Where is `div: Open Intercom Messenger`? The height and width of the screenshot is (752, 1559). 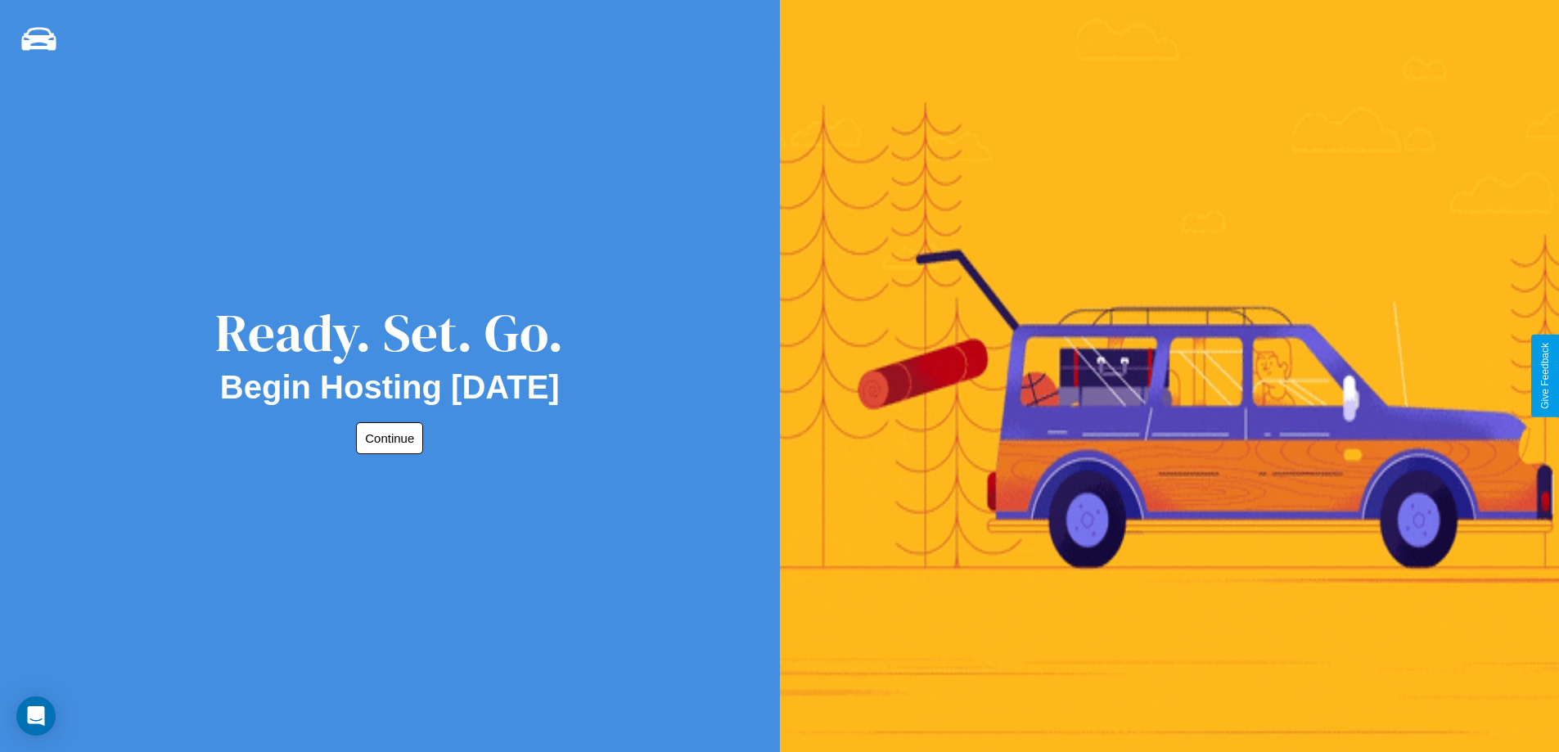 div: Open Intercom Messenger is located at coordinates (36, 716).